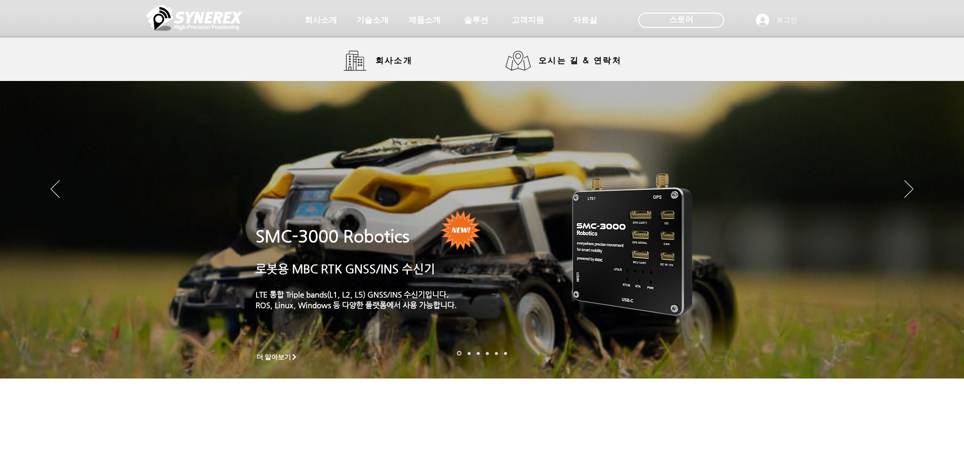 The width and height of the screenshot is (964, 461). I want to click on a: LTE 통합 Triple bands(L1, L2, L5) GNSS/INS 수신기입니다., so click(352, 294).